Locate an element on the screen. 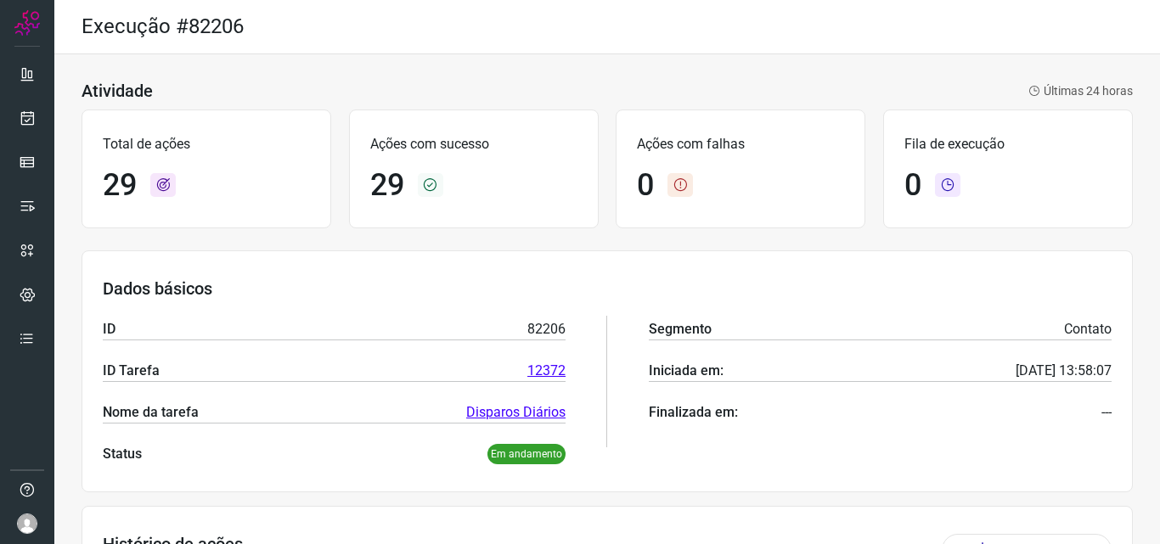  p: Status is located at coordinates (122, 454).